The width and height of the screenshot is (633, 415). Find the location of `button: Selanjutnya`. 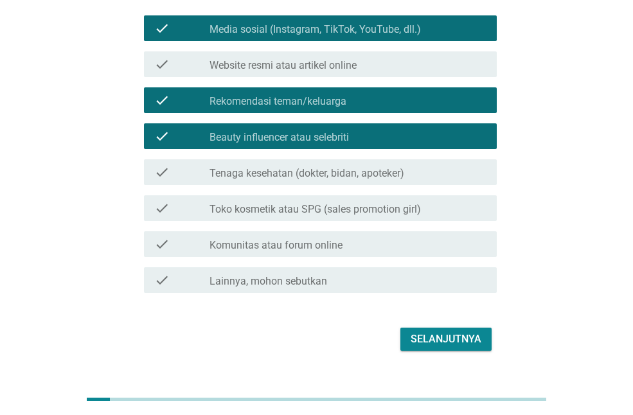

button: Selanjutnya is located at coordinates (446, 339).